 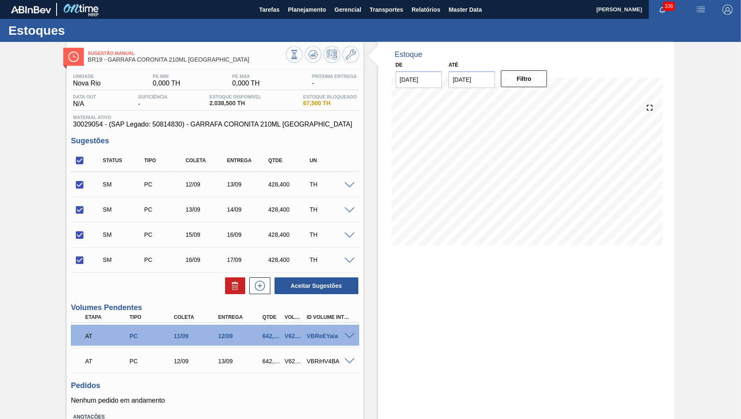 I want to click on div: Status, so click(x=123, y=160).